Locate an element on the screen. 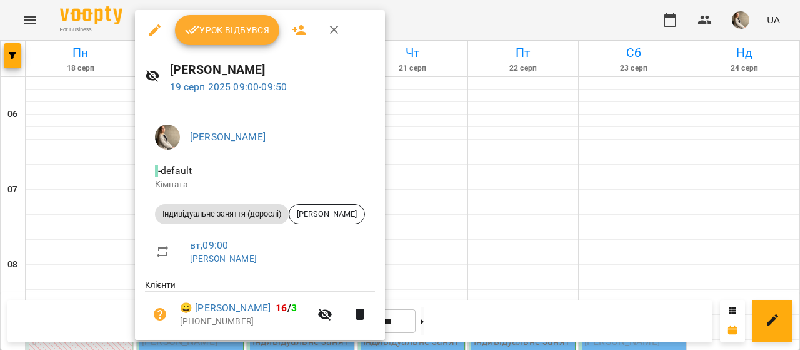 Image resolution: width=800 pixels, height=350 pixels. span: Урок відбувся is located at coordinates (228, 30).